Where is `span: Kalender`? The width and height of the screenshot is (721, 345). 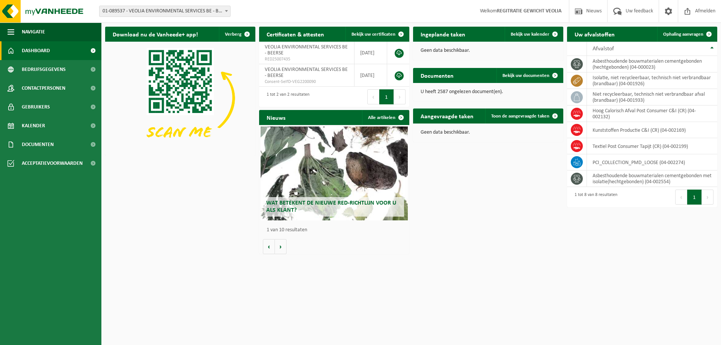
span: Kalender is located at coordinates (33, 126).